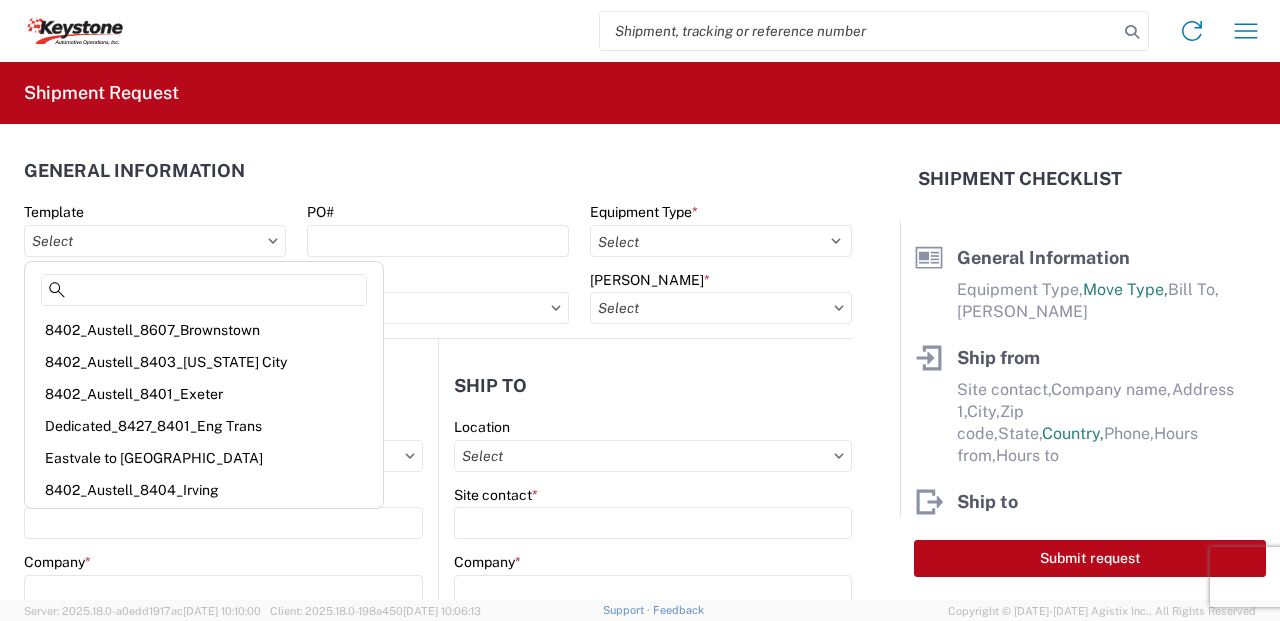  Describe the element at coordinates (320, 212) in the screenshot. I see `label: PO#` at that location.